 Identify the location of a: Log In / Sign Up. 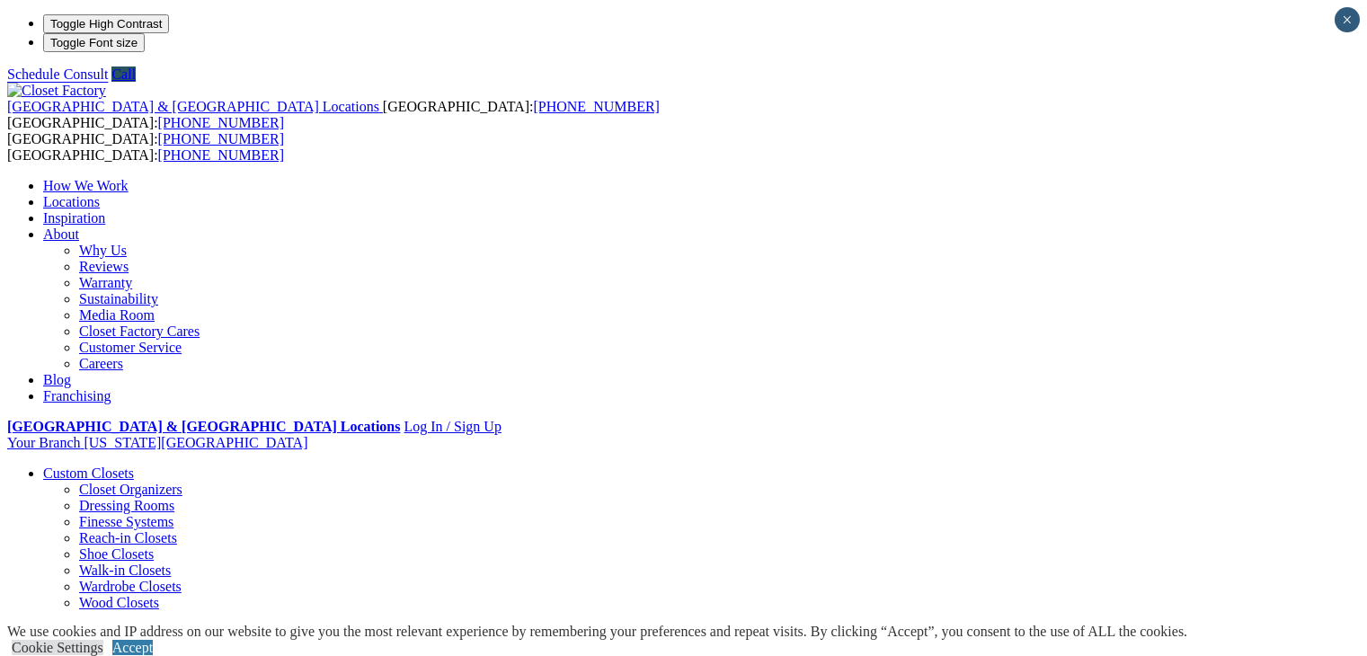
(452, 426).